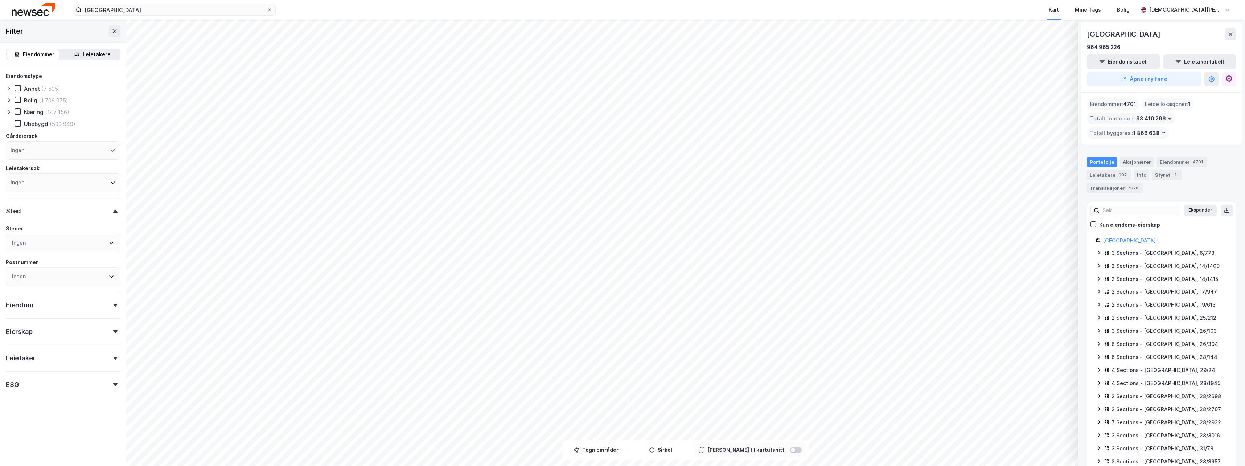  I want to click on div: Eiendommer :, so click(1113, 104).